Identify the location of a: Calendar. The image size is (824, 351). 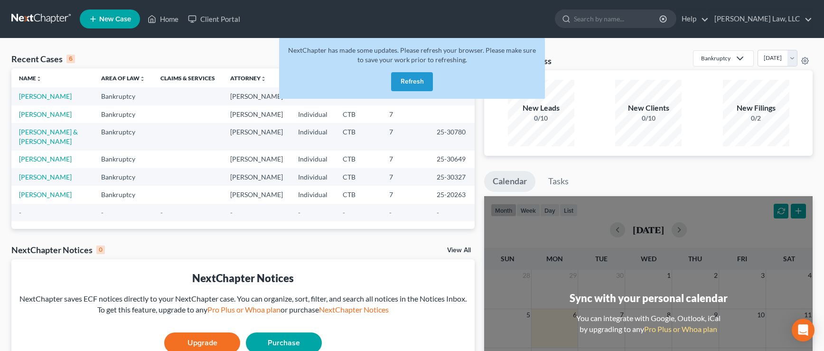
(510, 181).